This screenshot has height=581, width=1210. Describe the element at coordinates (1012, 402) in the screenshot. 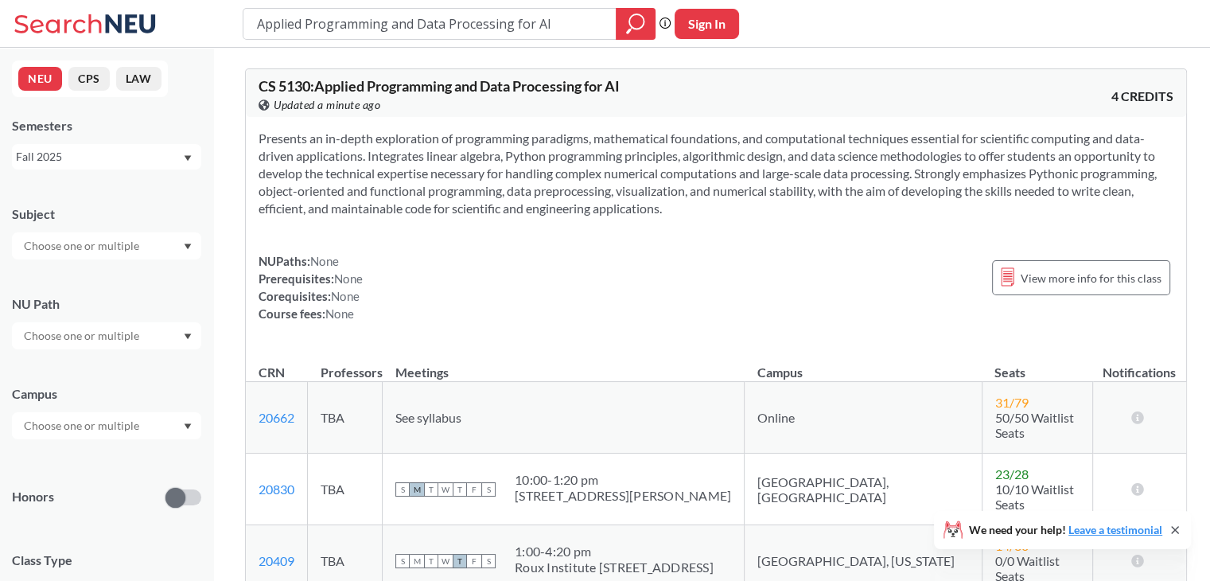

I see `span: 31 / 79` at that location.